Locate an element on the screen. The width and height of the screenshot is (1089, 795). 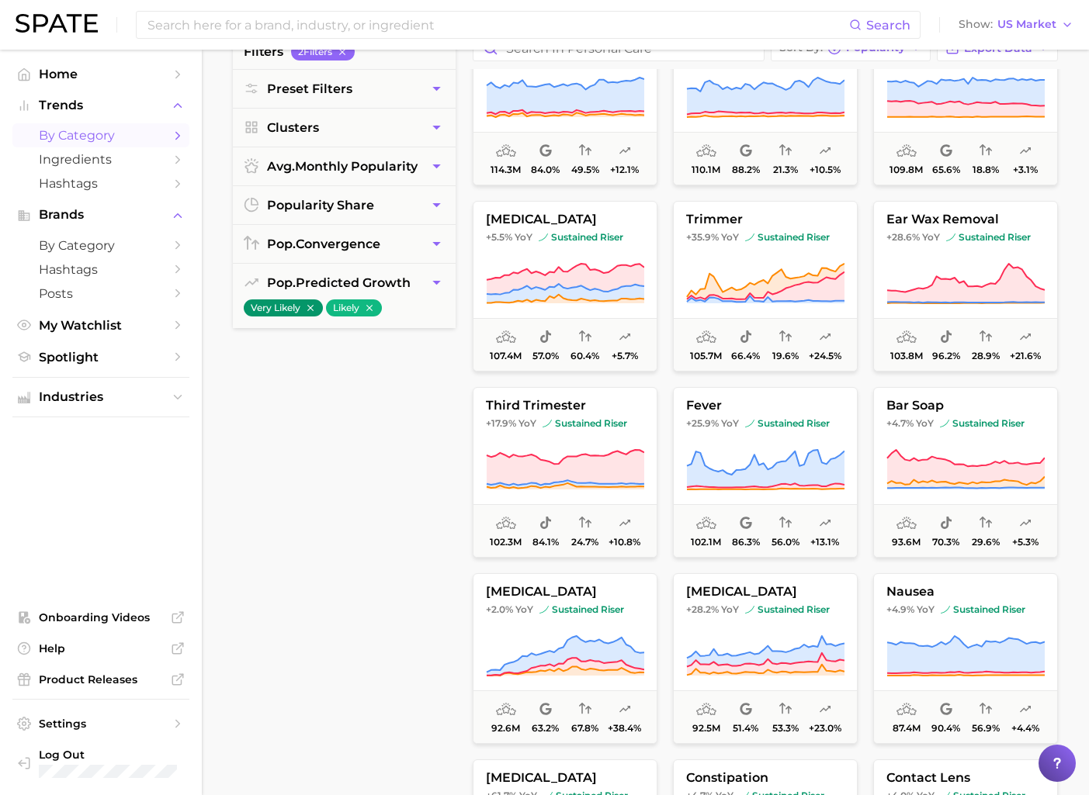
span: contact lens is located at coordinates (965, 778).